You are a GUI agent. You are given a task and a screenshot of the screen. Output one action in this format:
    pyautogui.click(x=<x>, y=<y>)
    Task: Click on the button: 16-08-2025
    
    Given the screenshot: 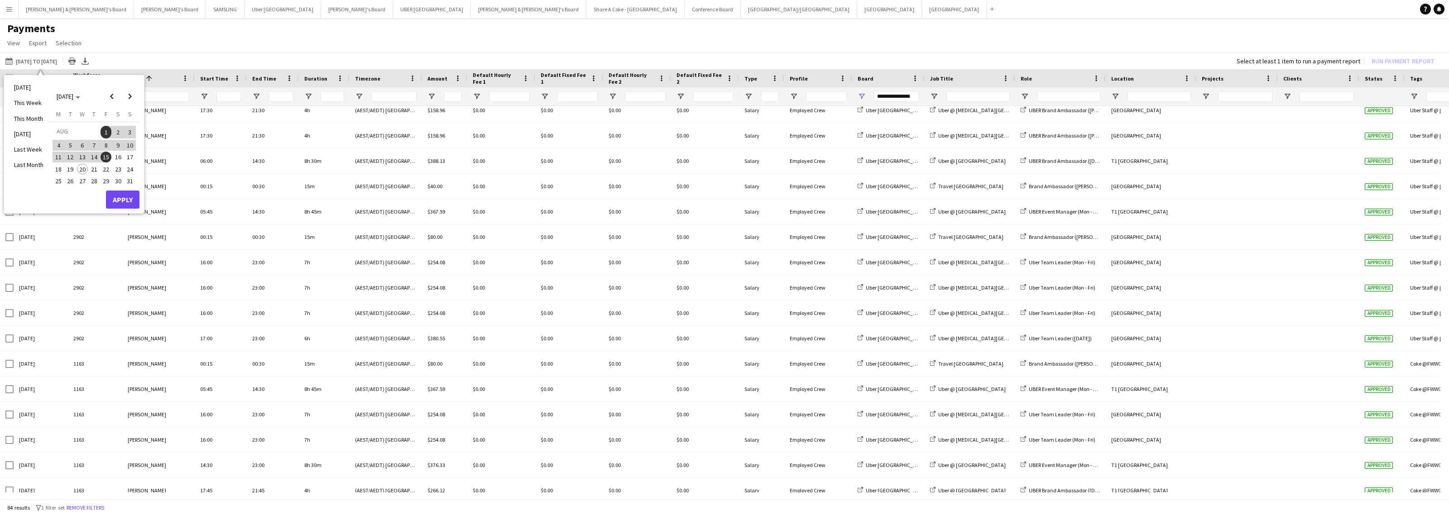 What is the action you would take?
    pyautogui.click(x=118, y=157)
    